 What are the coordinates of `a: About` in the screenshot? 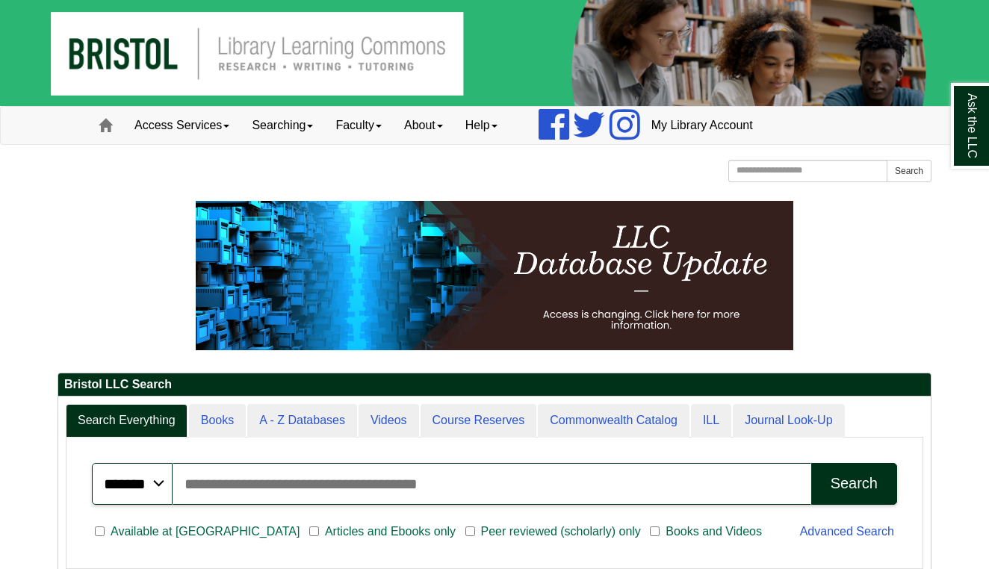 It's located at (424, 126).